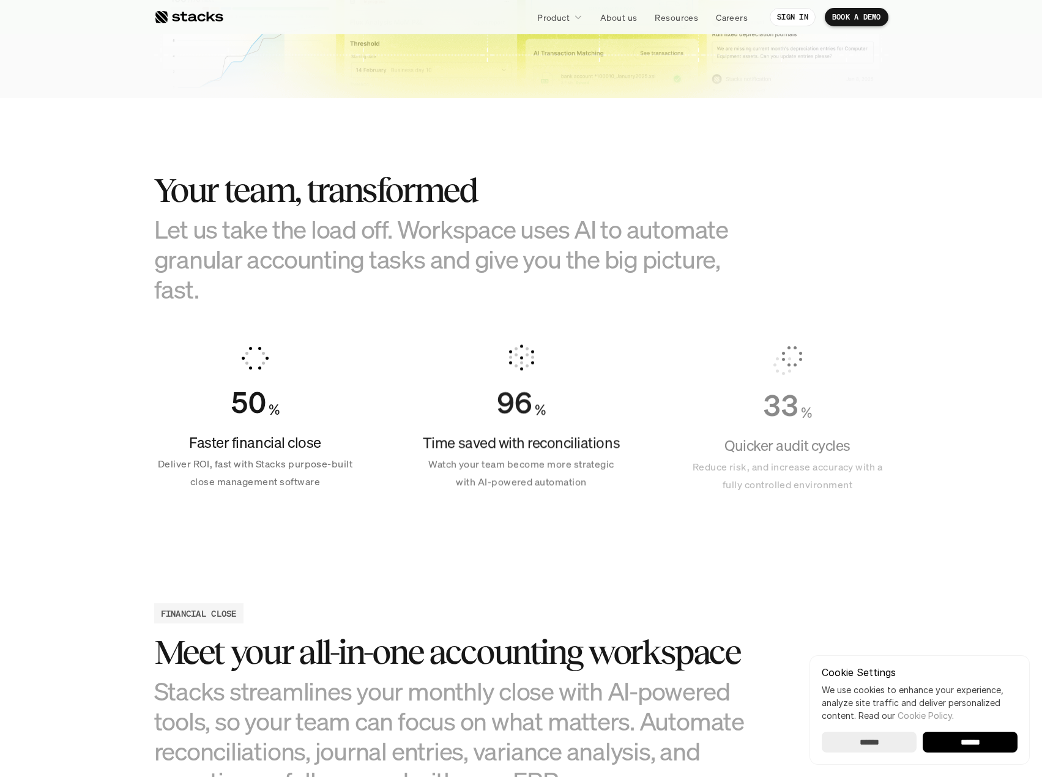  What do you see at coordinates (460, 259) in the screenshot?
I see `h3: Let us take the load off. Workspace uses AI to automate granular accounting tasks and give you th...` at bounding box center [460, 259].